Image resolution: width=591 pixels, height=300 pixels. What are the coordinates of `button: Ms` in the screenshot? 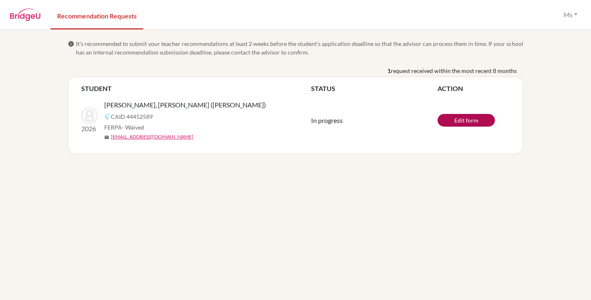 It's located at (570, 15).